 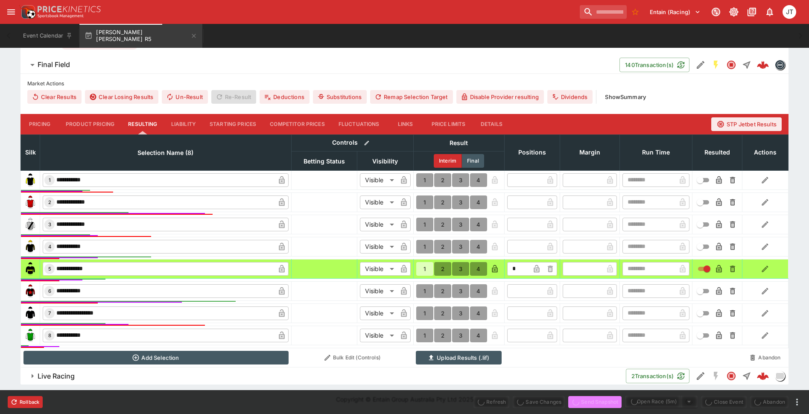 What do you see at coordinates (655, 65) in the screenshot?
I see `button: 140Transaction(s)` at bounding box center [655, 65].